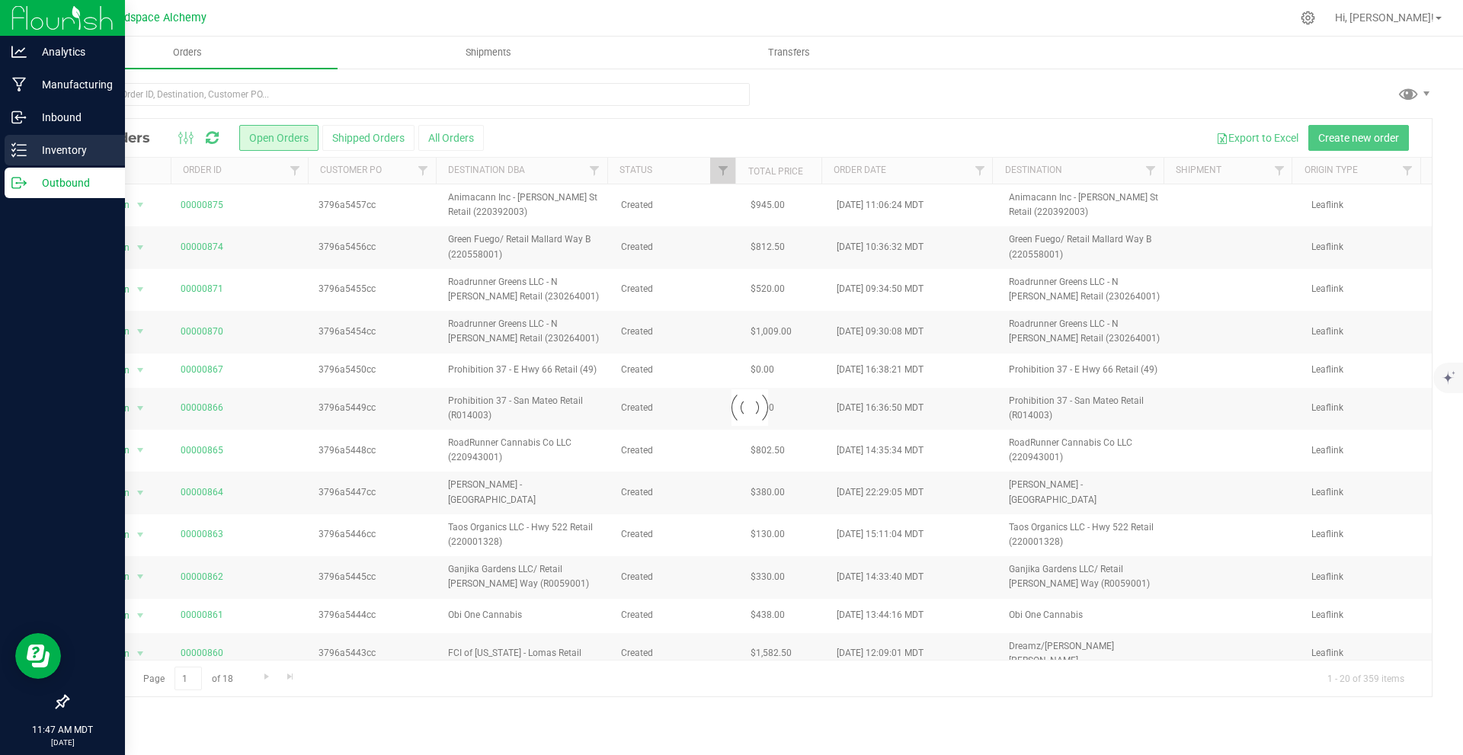 The image size is (1463, 755). What do you see at coordinates (155, 18) in the screenshot?
I see `span: Headspace Alchemy` at bounding box center [155, 18].